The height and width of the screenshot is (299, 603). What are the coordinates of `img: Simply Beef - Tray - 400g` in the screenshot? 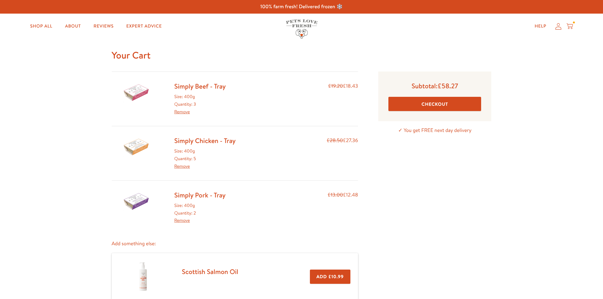 It's located at (136, 92).